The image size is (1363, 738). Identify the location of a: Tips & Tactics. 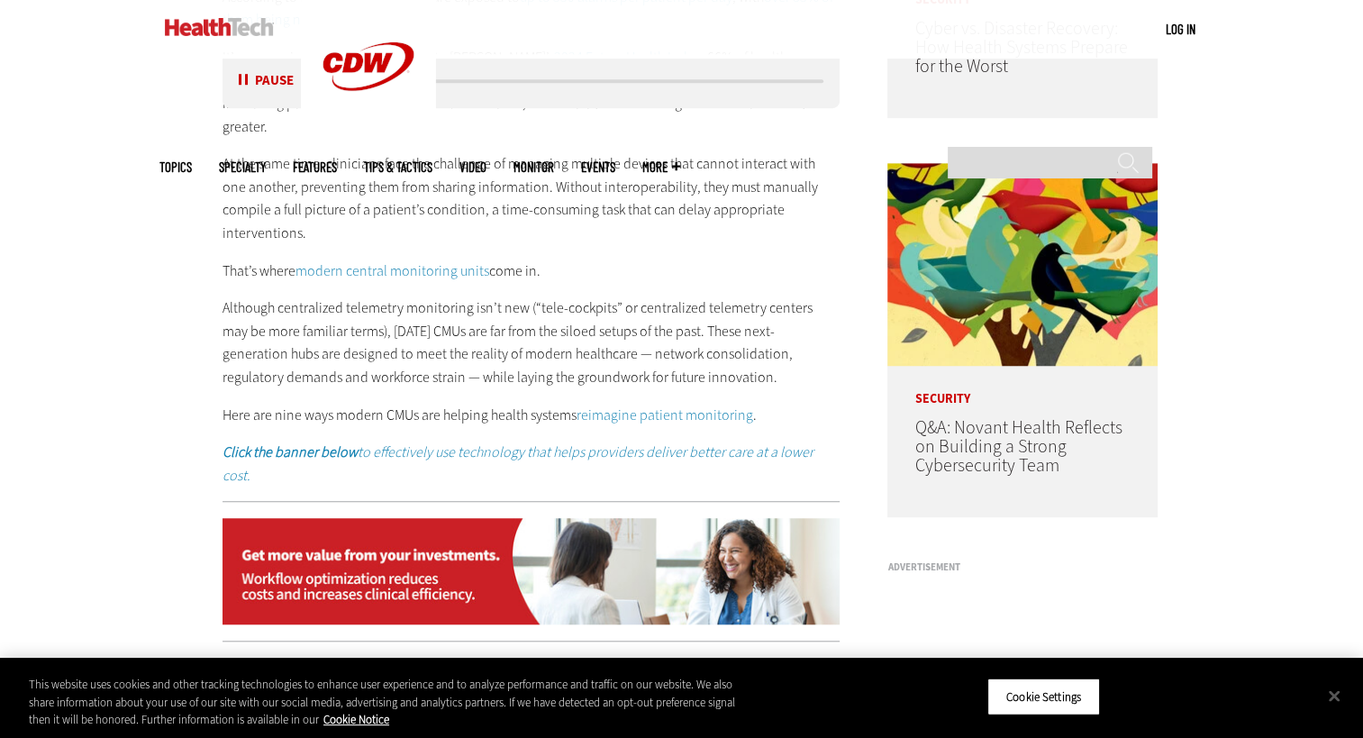
(398, 167).